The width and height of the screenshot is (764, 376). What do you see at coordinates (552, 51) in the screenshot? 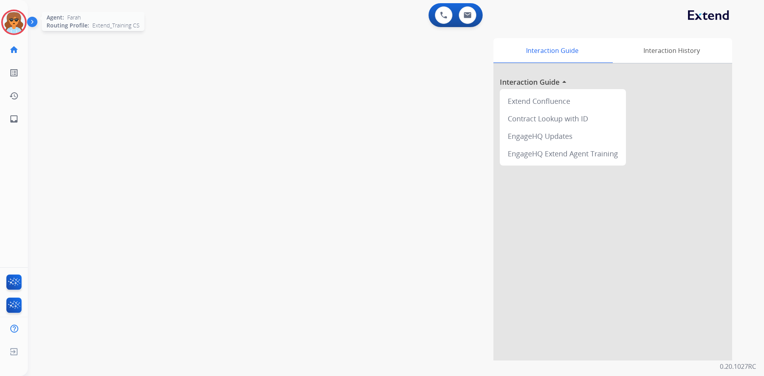
I see `div: Interaction Guide` at bounding box center [552, 51].